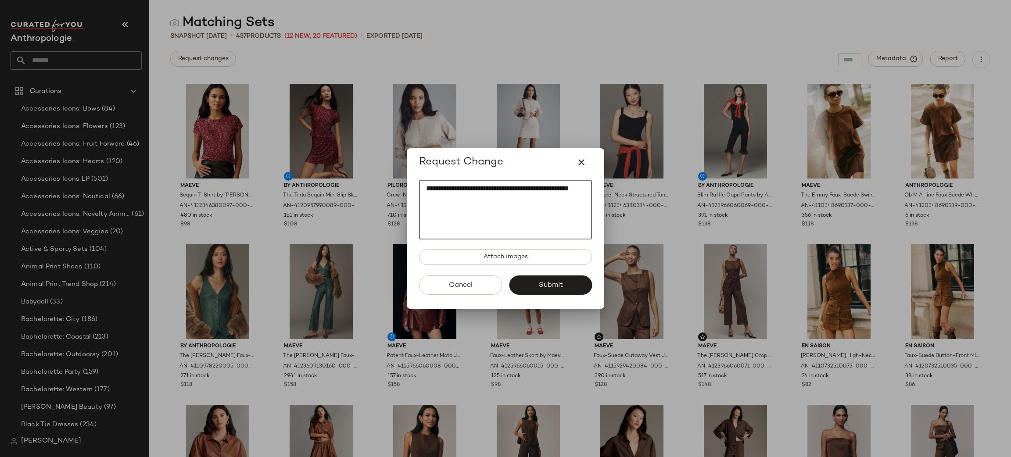  I want to click on span: Request Change, so click(461, 162).